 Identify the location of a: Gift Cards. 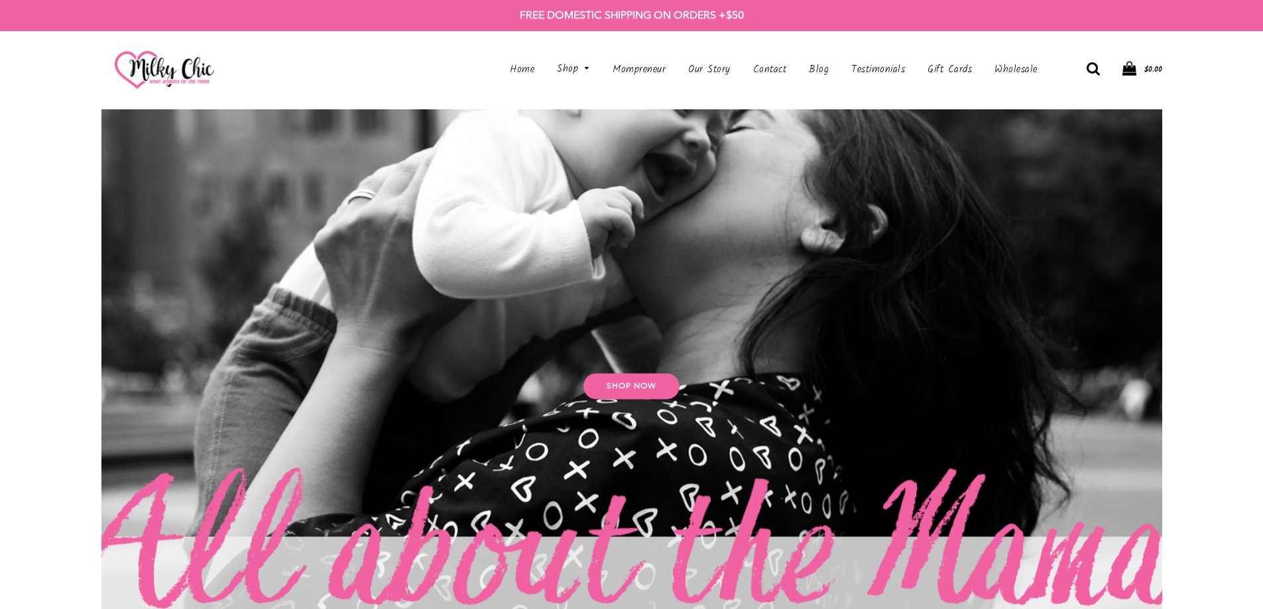
(950, 70).